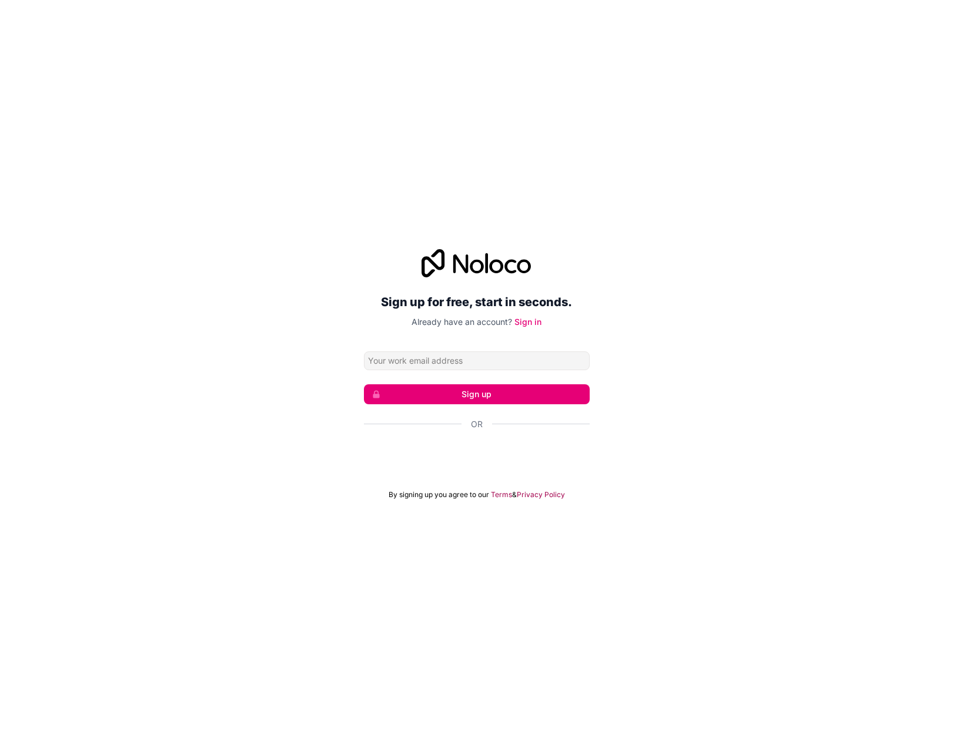 The height and width of the screenshot is (748, 953). I want to click on a: Sign in, so click(528, 322).